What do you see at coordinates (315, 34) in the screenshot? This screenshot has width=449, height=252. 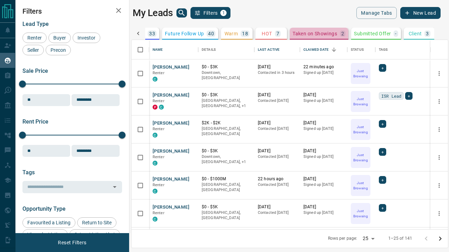 I see `p: Taken on Showings` at bounding box center [315, 34].